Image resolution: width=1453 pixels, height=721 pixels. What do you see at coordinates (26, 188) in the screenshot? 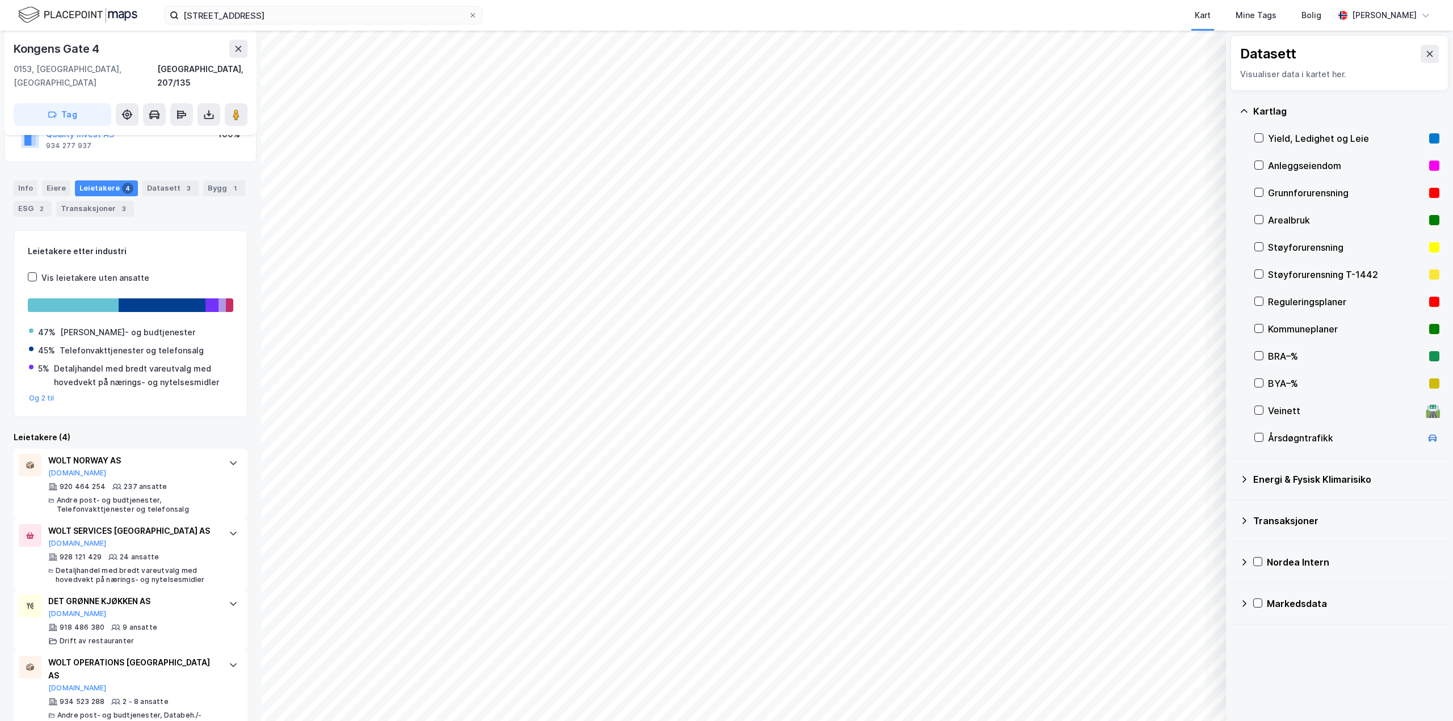
I see `div: Info` at bounding box center [26, 188].